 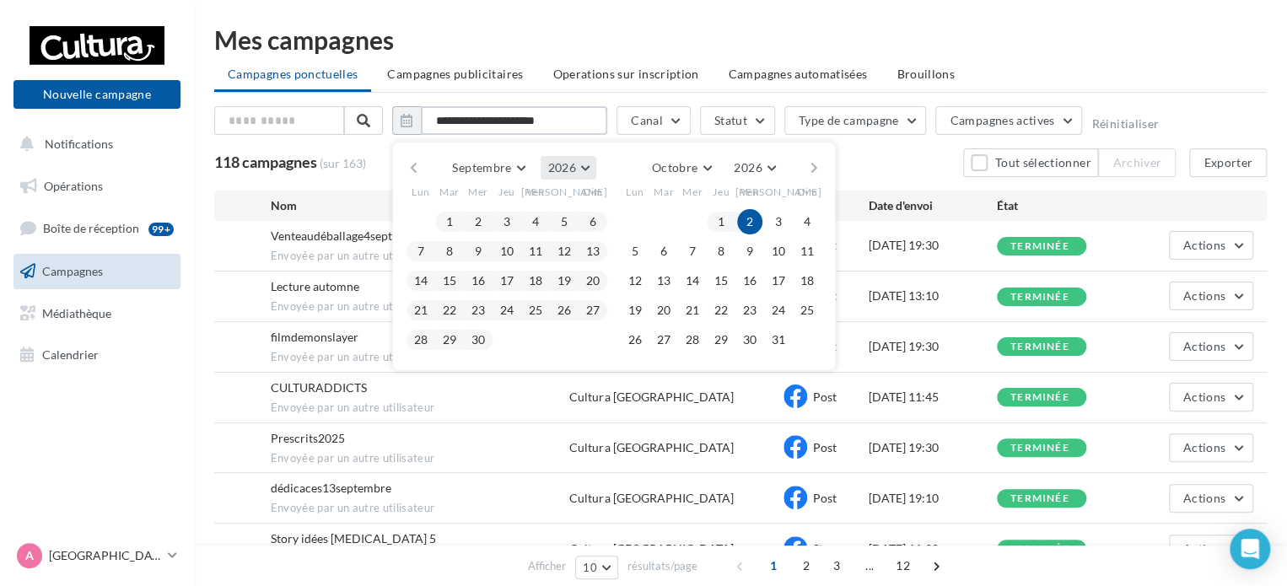 What do you see at coordinates (319, 387) in the screenshot?
I see `span: CULTURADDICTS` at bounding box center [319, 387].